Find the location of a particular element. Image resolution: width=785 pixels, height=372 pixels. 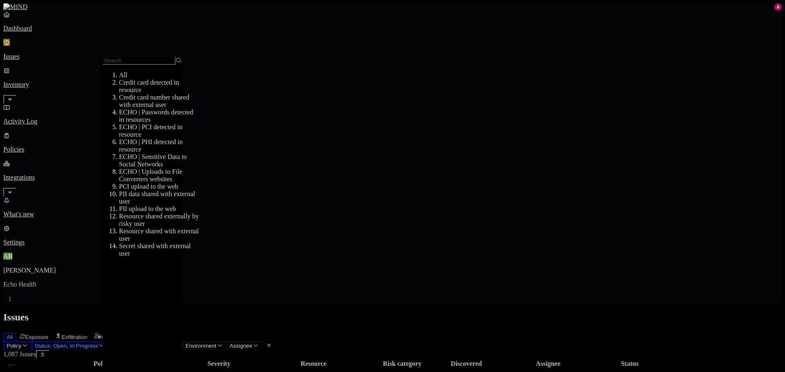

span: AB is located at coordinates (8, 256).